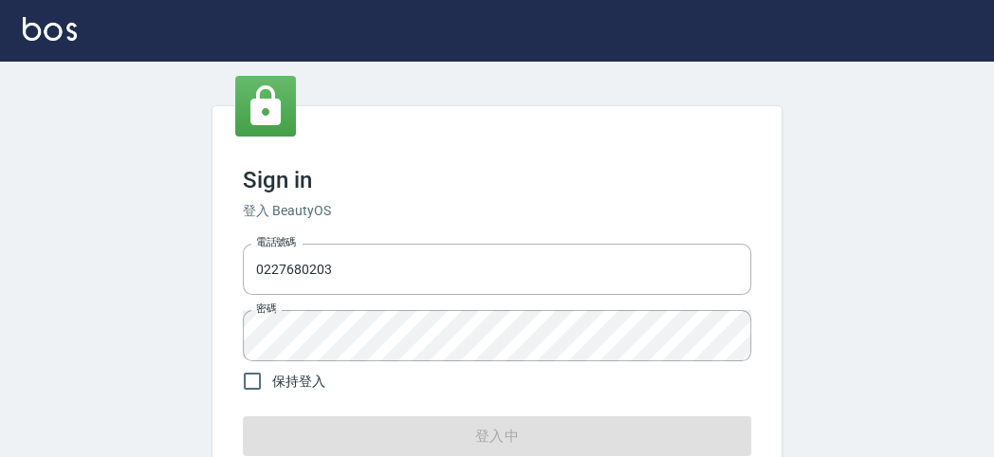 The height and width of the screenshot is (457, 994). Describe the element at coordinates (276, 242) in the screenshot. I see `label: 電話號碼` at that location.